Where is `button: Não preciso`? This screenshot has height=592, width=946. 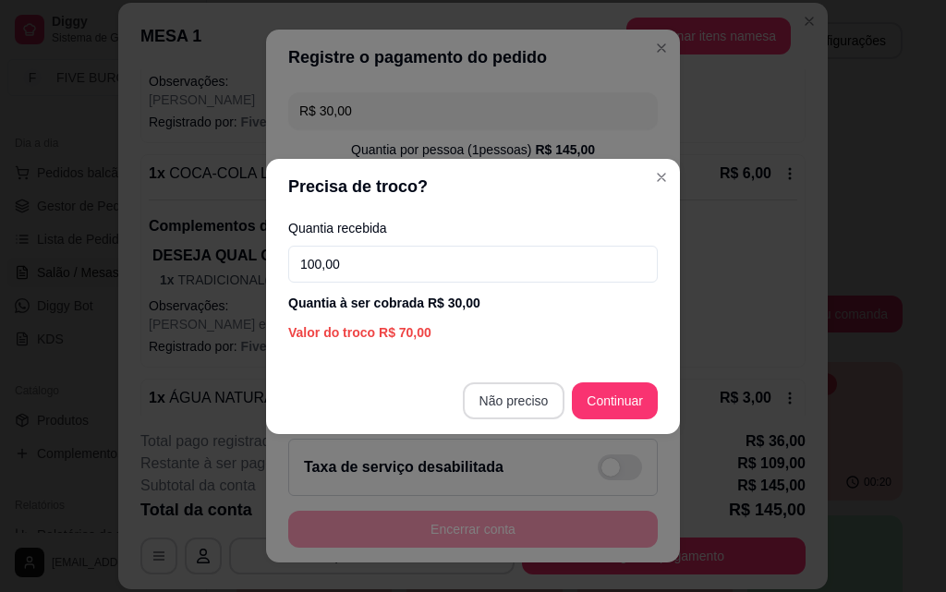 button: Não preciso is located at coordinates (514, 401).